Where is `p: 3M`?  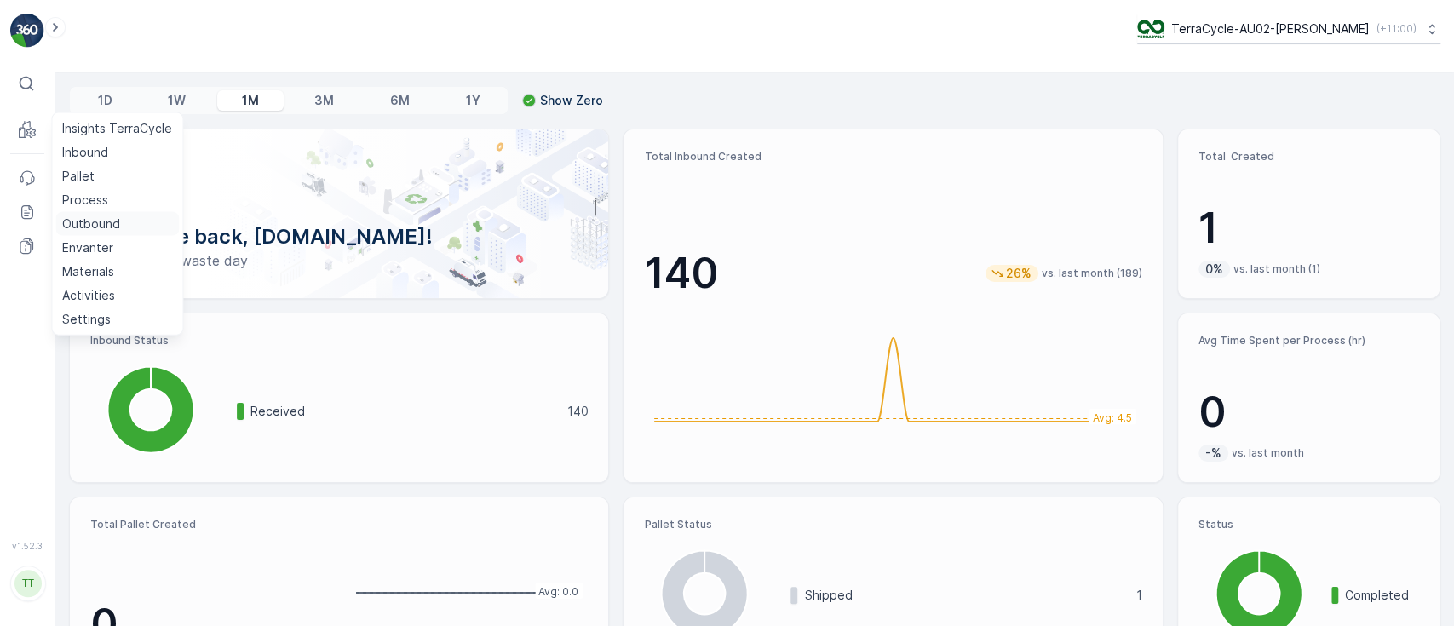
p: 3M is located at coordinates (324, 101).